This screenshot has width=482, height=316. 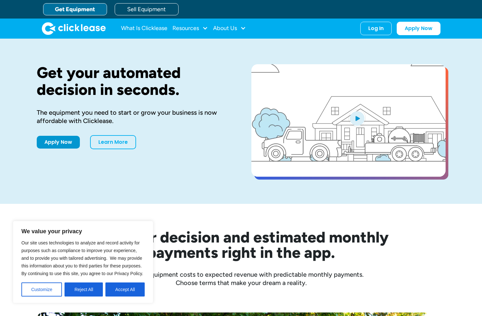 I want to click on button: Accept All, so click(x=125, y=290).